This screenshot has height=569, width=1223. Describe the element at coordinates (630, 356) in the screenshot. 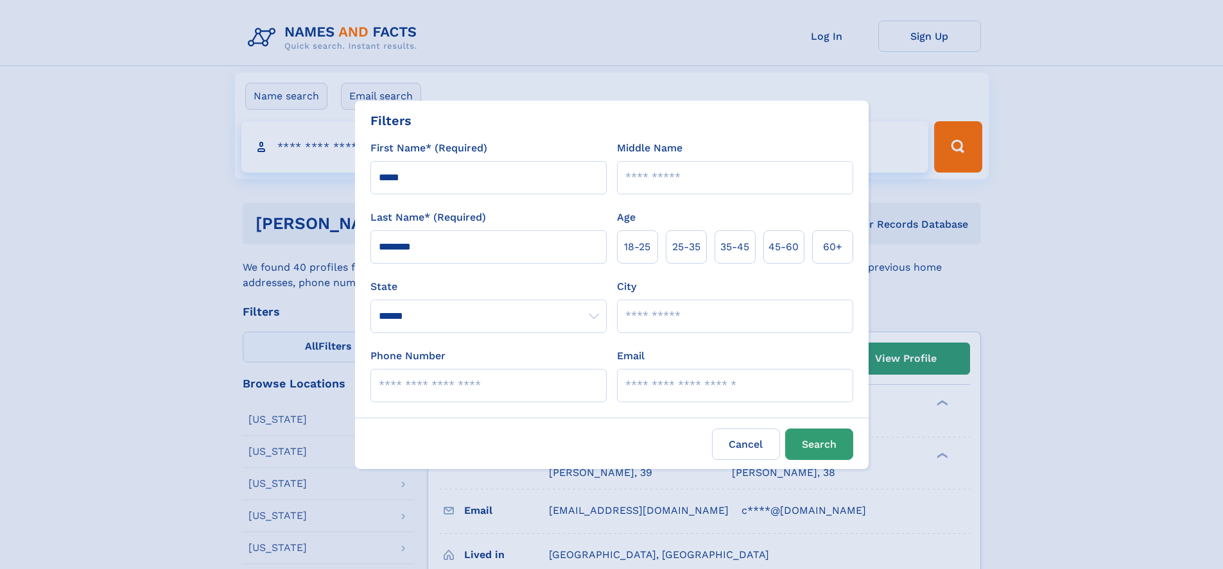

I see `label: Email` at that location.